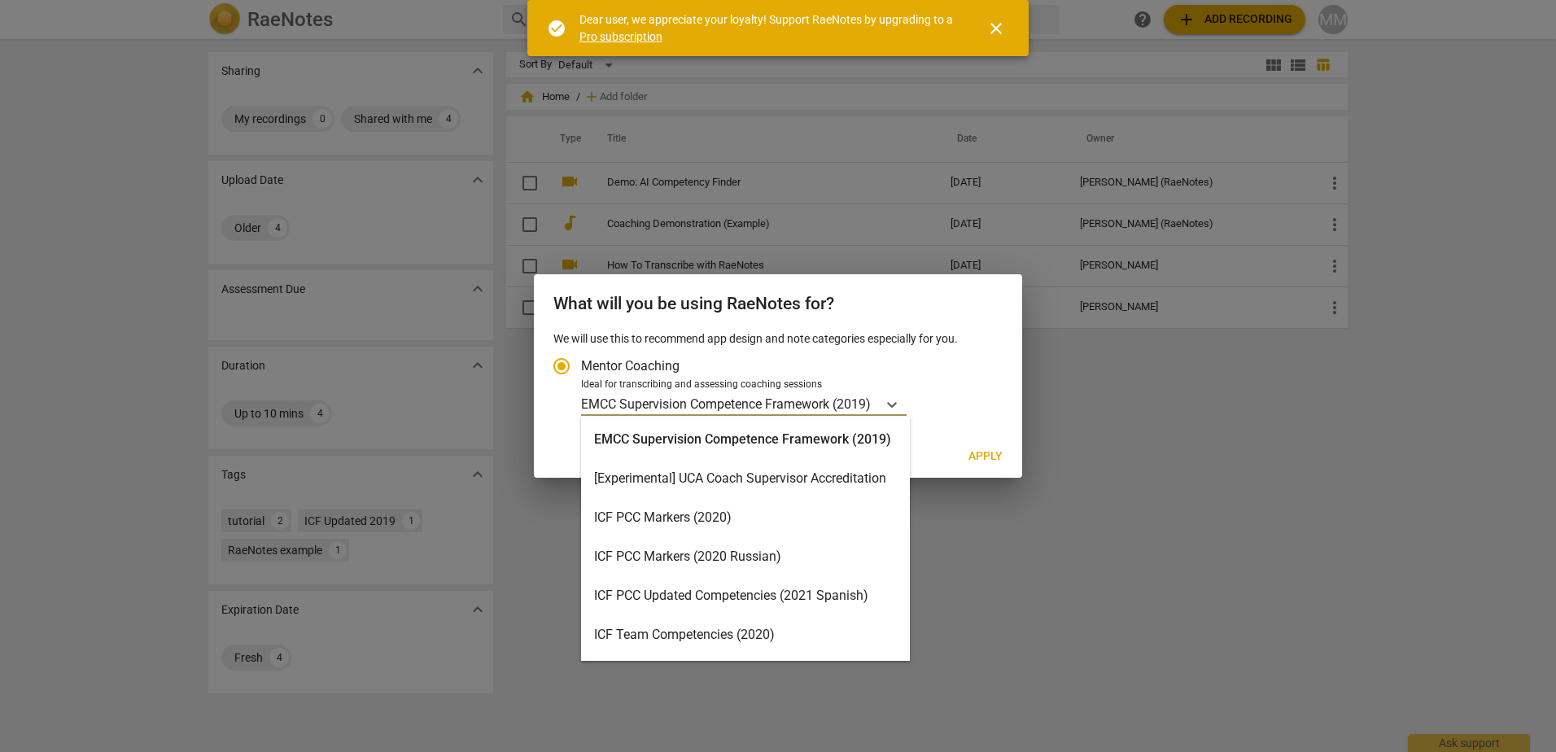  Describe the element at coordinates (778, 381) in the screenshot. I see `div: Account type` at that location.